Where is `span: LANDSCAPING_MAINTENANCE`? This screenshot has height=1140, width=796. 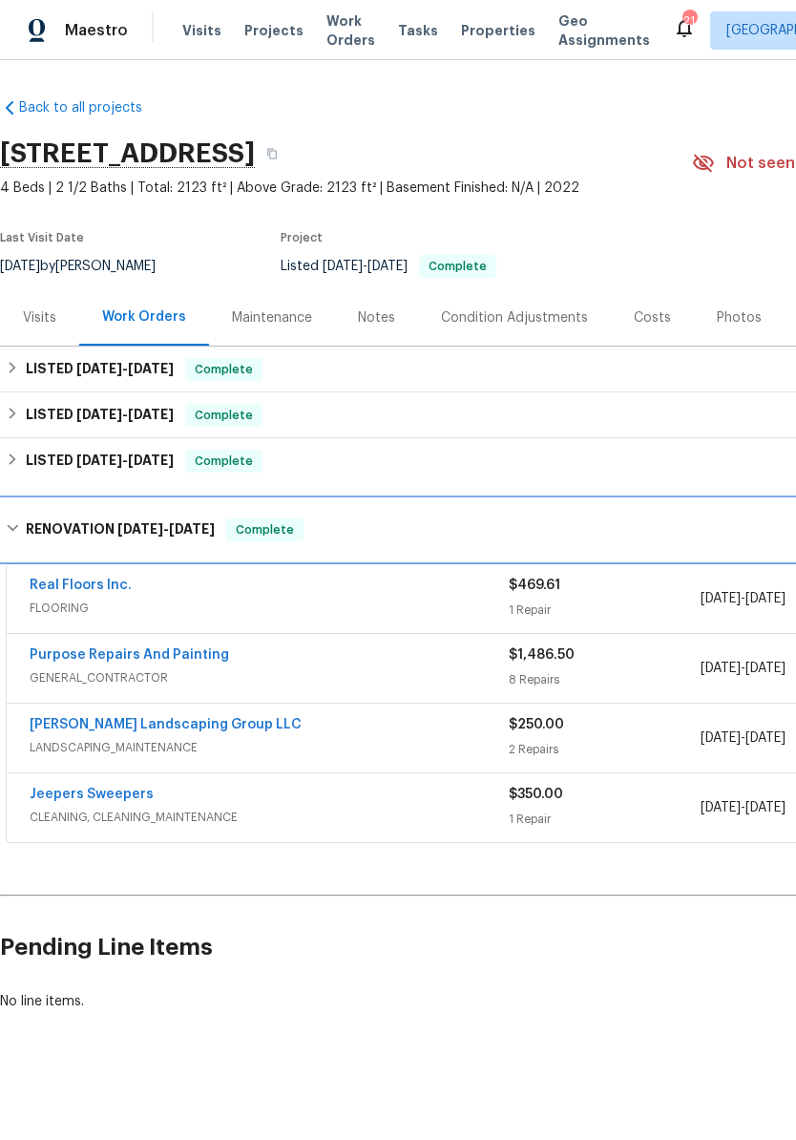 span: LANDSCAPING_MAINTENANCE is located at coordinates (269, 748).